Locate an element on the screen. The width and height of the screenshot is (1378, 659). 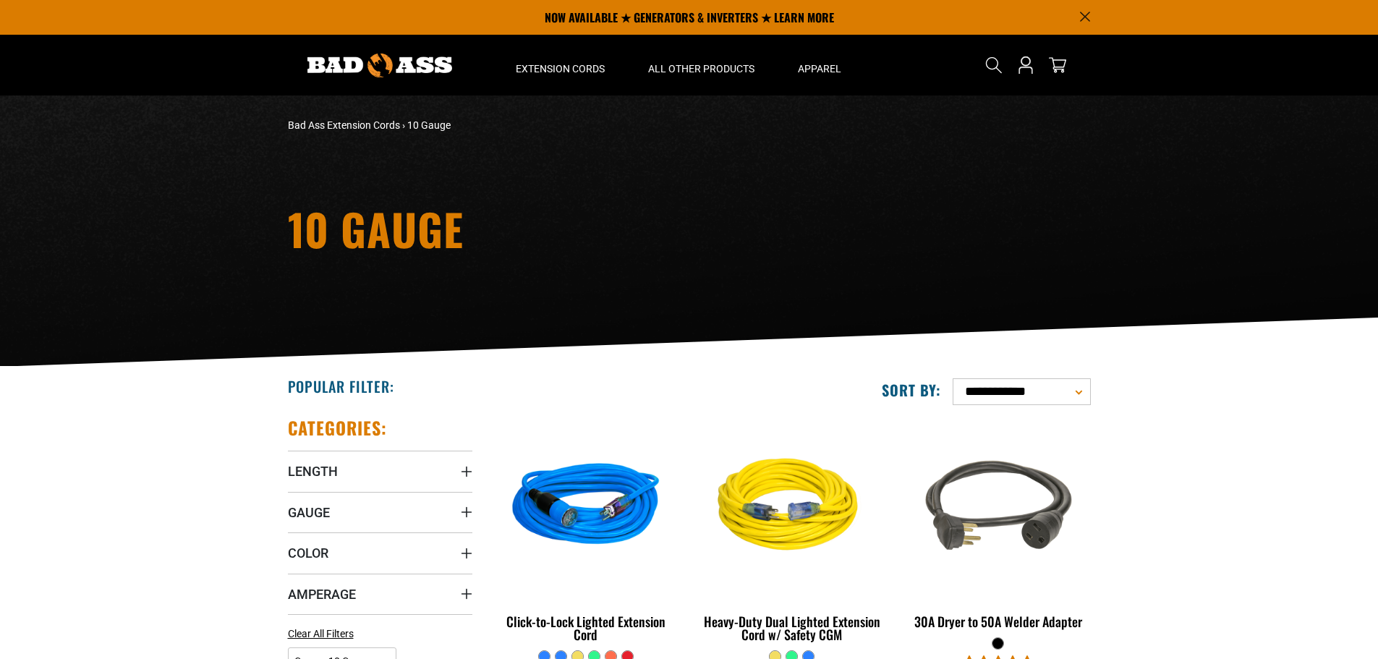
label: Sort by: is located at coordinates (911, 390).